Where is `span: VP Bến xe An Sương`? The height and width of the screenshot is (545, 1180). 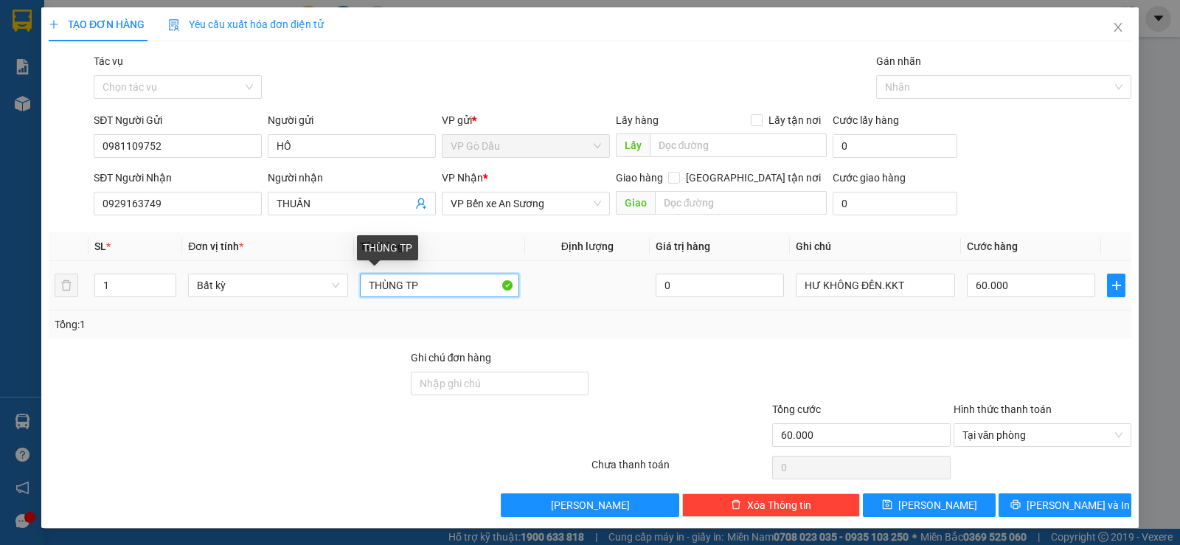 span: VP Bến xe An Sương is located at coordinates (526, 204).